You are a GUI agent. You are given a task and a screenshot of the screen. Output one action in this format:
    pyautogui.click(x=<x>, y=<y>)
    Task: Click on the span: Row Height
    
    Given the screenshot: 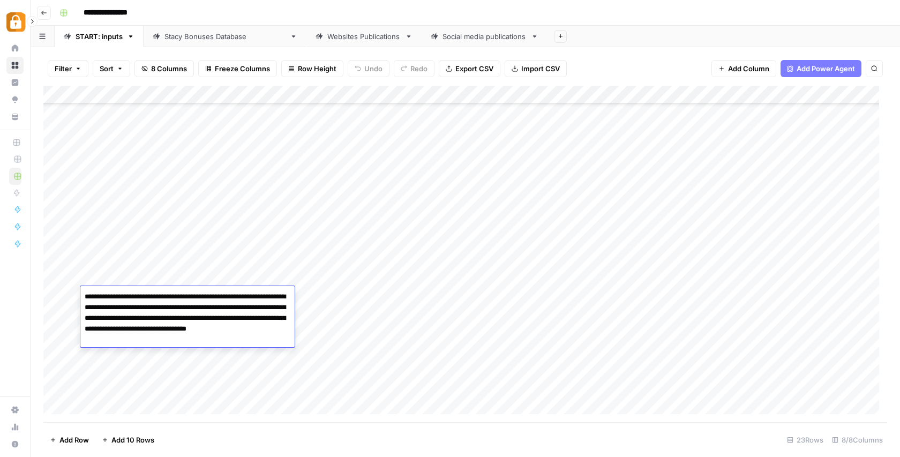 What is the action you would take?
    pyautogui.click(x=317, y=69)
    